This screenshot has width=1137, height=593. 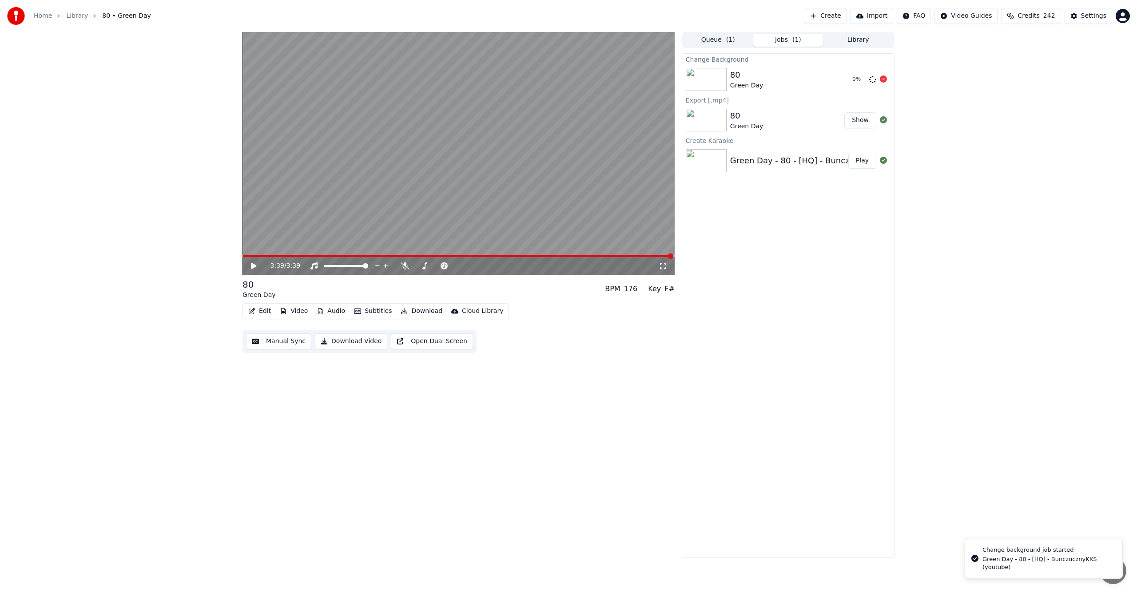 What do you see at coordinates (331, 311) in the screenshot?
I see `button: Audio` at bounding box center [331, 311].